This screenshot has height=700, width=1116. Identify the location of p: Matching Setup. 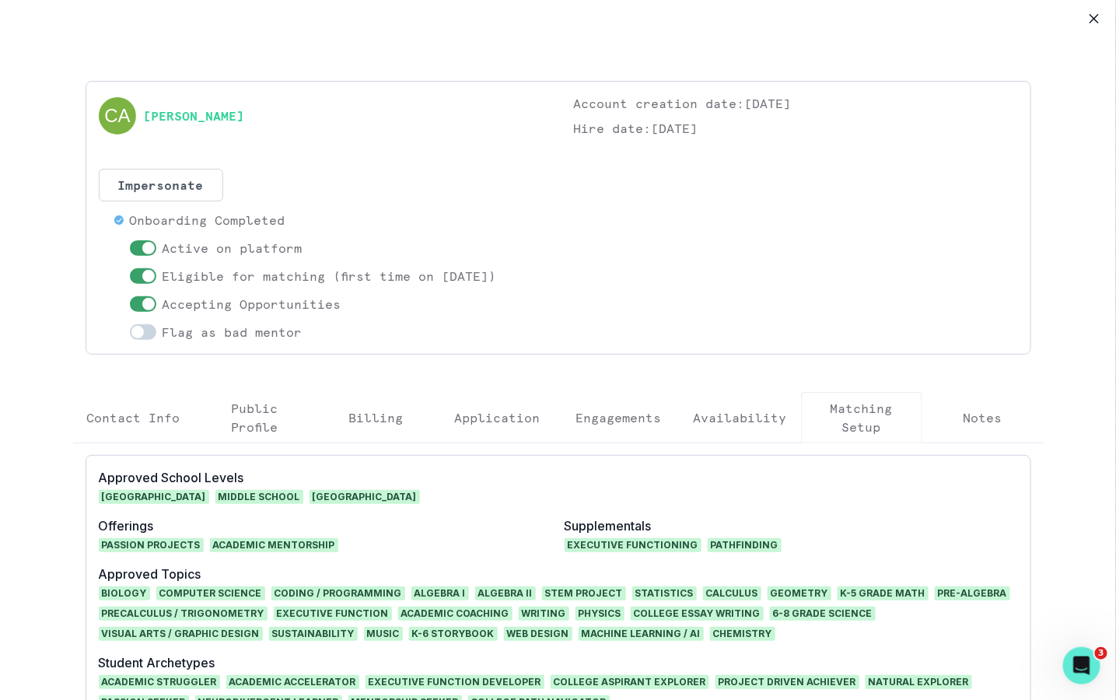
(862, 418).